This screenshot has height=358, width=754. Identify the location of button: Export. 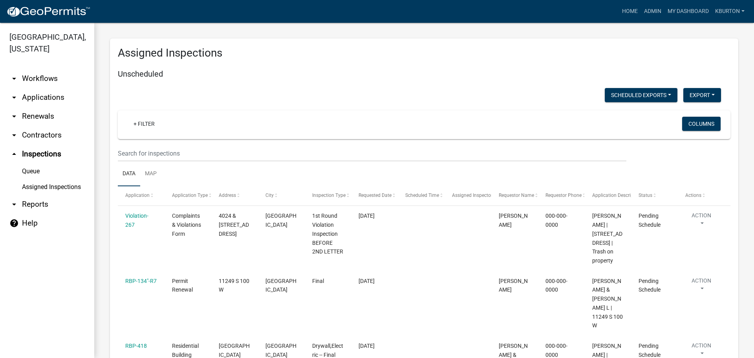
(703, 95).